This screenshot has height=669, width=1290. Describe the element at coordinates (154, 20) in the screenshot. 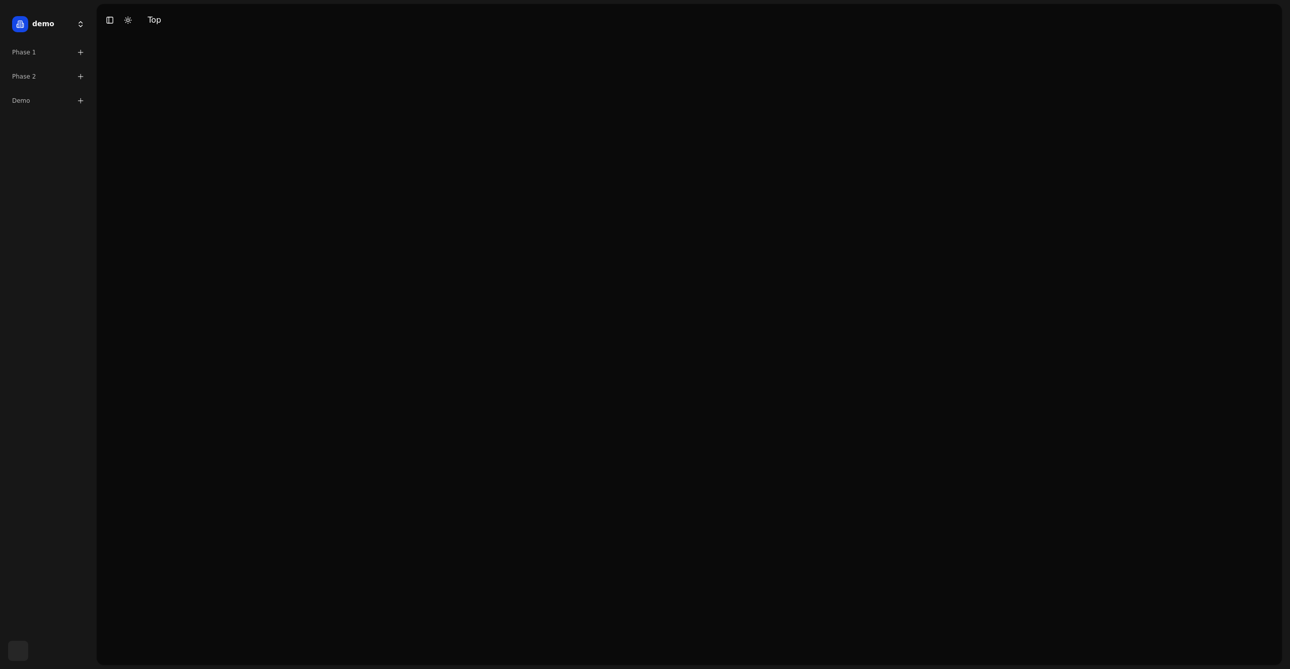

I see `div: Top` at that location.